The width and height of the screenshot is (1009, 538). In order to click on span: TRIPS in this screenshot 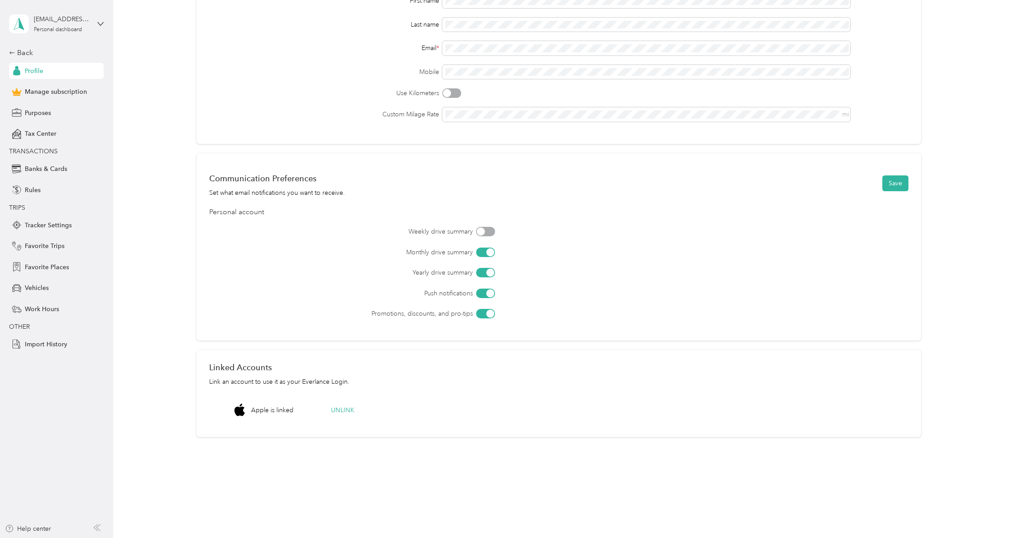, I will do `click(17, 207)`.